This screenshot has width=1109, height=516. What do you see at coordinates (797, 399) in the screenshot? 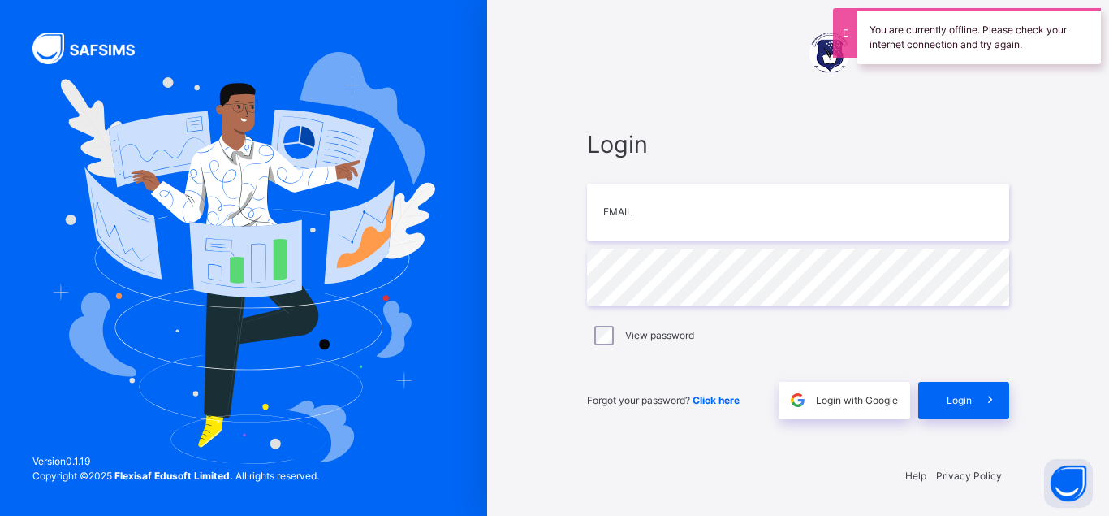
I see `img: google.396cfc9801f0270233282035f929180a.svg` at bounding box center [797, 399].